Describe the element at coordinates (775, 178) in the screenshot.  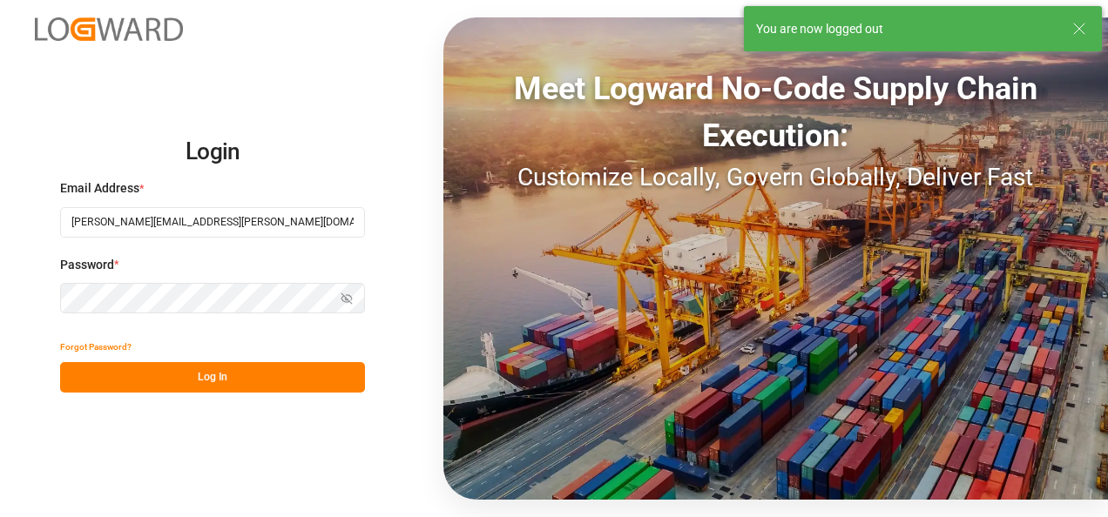
I see `div: Customize Locally, Govern Globally, Deliver Fast` at that location.